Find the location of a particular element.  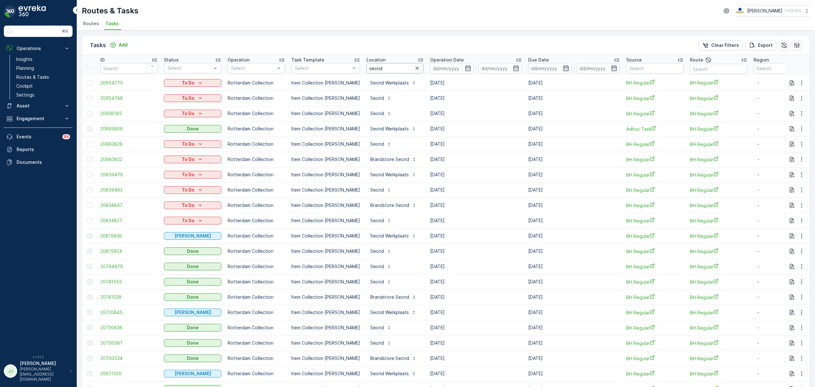

a: 20700534 is located at coordinates (129, 358).